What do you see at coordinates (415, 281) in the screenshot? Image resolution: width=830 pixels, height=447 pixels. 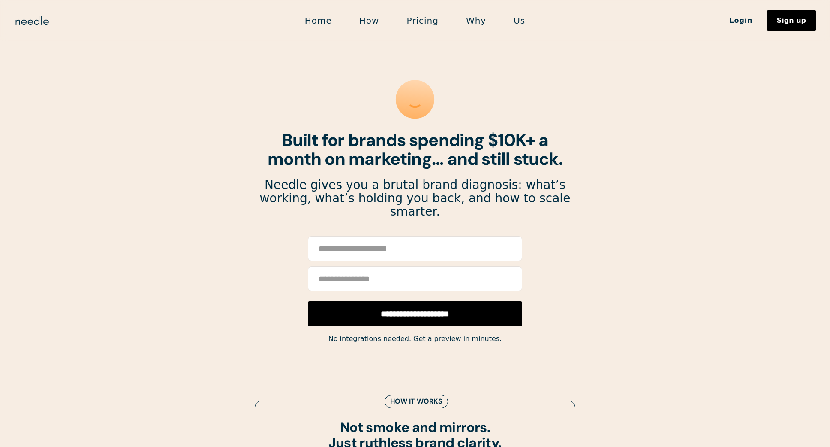 I see `form: Email Form` at bounding box center [415, 281].